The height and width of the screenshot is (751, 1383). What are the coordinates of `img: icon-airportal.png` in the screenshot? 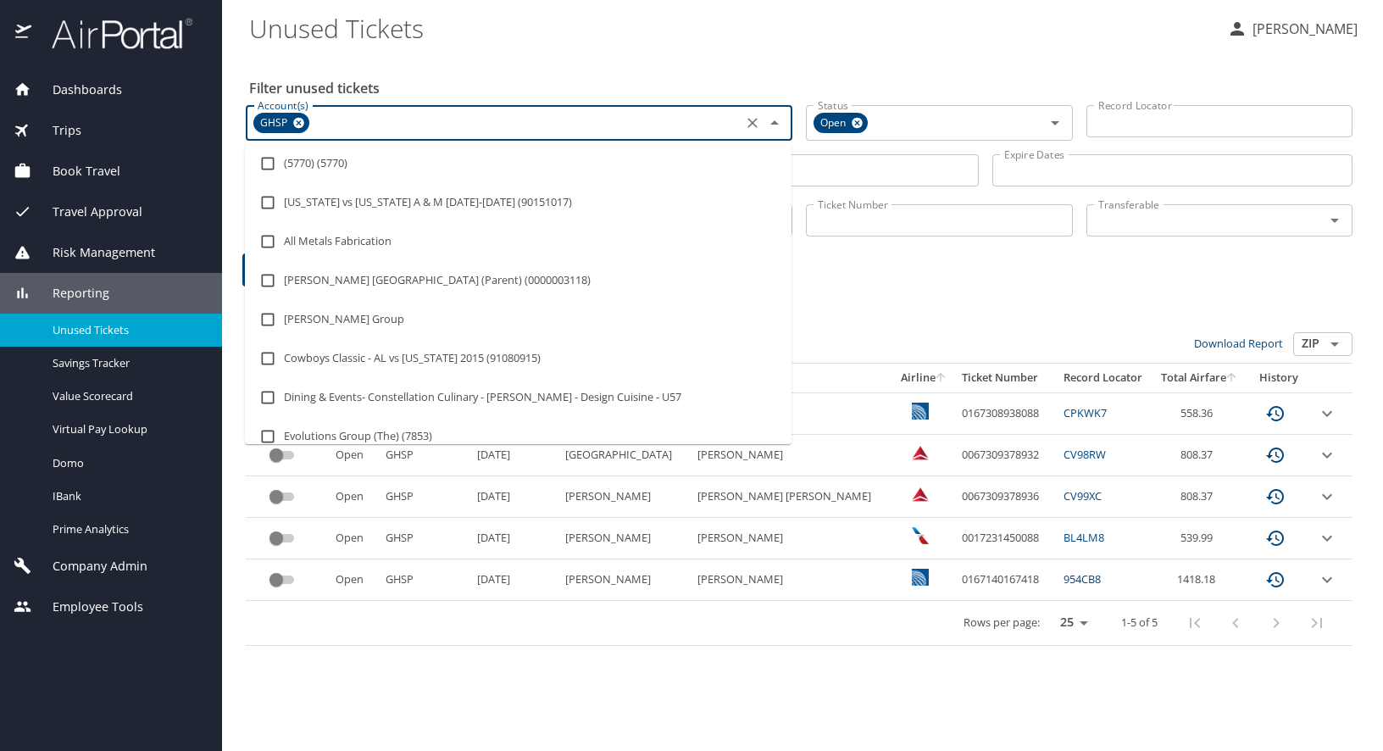 It's located at (24, 33).